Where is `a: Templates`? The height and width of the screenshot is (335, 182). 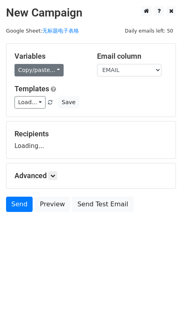 a: Templates is located at coordinates (32, 89).